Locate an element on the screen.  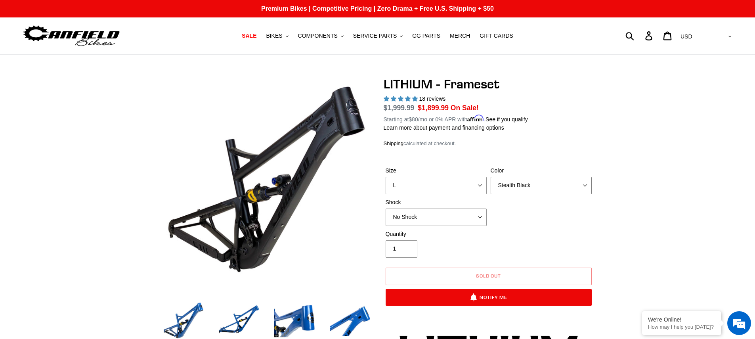
a: MERCH is located at coordinates (460, 36).